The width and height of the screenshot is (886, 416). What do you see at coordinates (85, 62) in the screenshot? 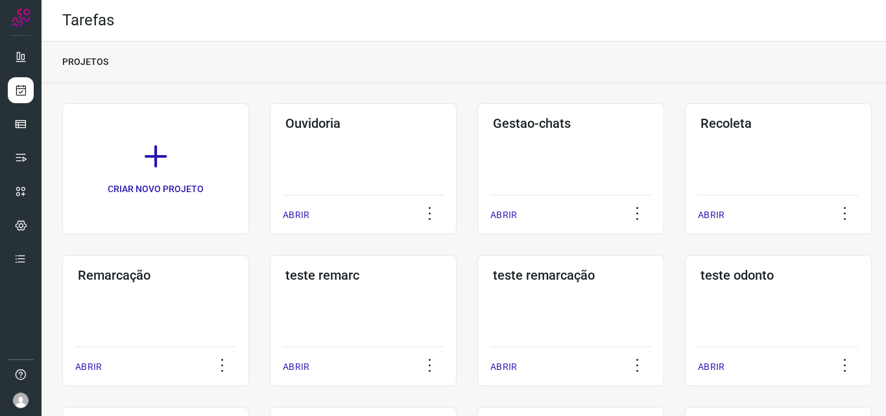
I see `p: PROJETOS` at bounding box center [85, 62].